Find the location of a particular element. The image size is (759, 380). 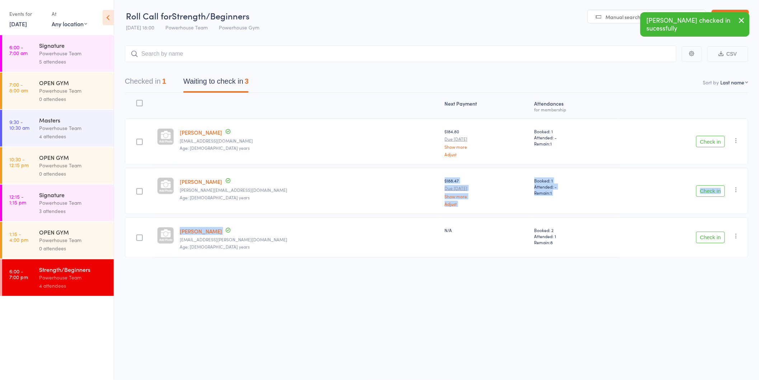

button: Checked in1 is located at coordinates (145, 83).